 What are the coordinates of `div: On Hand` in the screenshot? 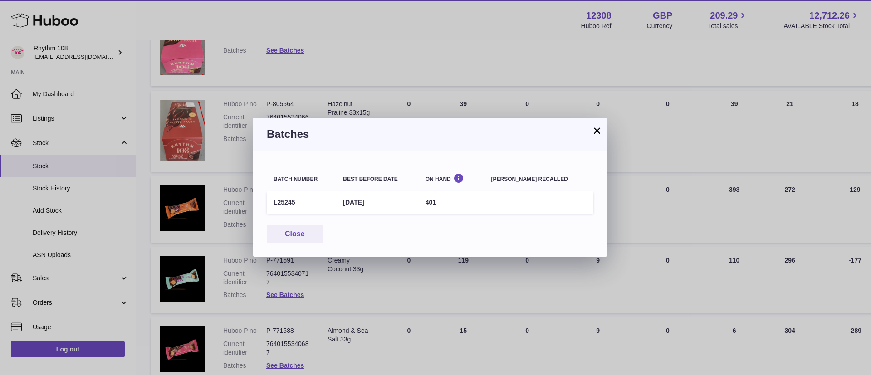 It's located at (451, 177).